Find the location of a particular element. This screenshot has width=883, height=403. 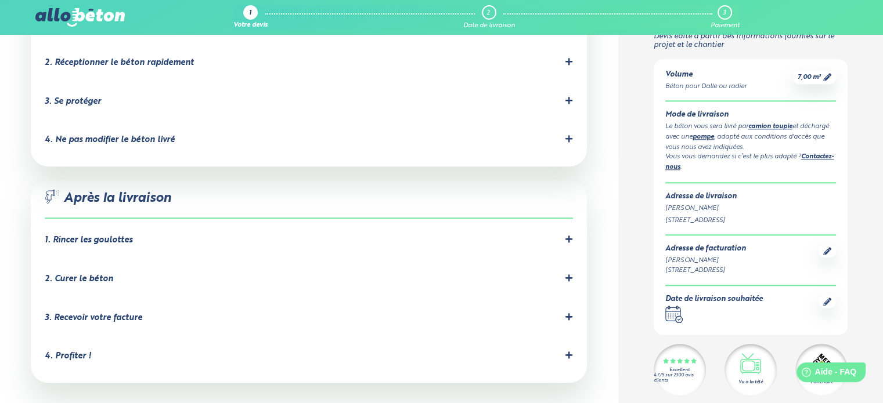

a: camion toupie is located at coordinates (770, 127).